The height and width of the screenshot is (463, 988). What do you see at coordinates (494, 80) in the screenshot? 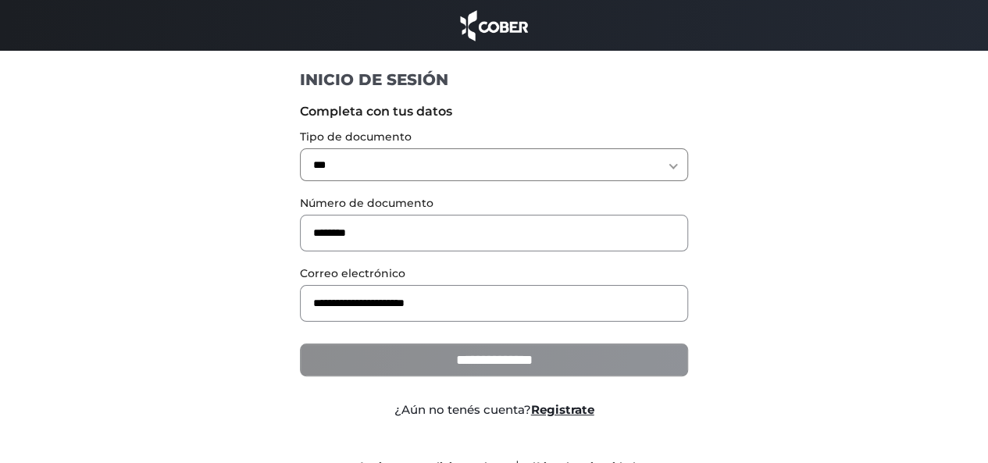
I see `h1: INICIO DE SESIÓN` at bounding box center [494, 80].